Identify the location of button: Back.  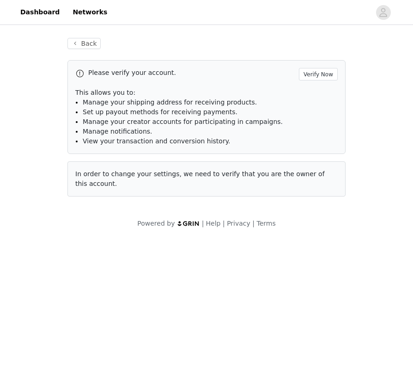
(84, 43).